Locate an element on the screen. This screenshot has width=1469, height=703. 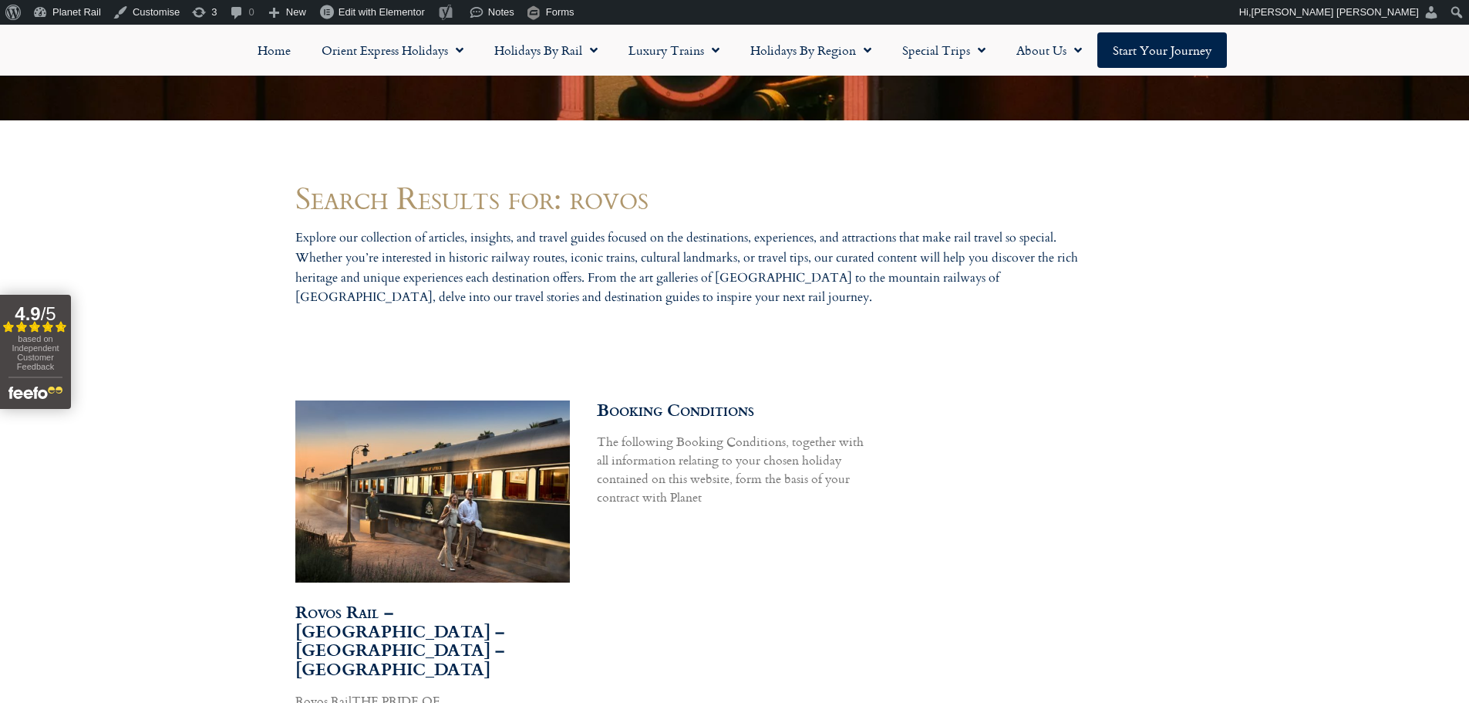
a: Holidays by Region is located at coordinates (811, 50).